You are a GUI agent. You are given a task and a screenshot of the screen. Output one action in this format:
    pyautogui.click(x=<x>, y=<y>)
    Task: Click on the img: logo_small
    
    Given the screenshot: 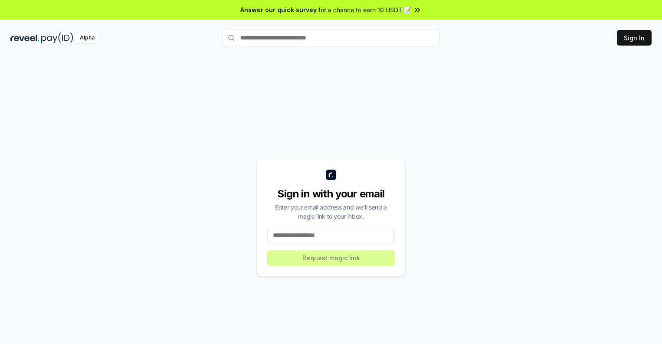 What is the action you would take?
    pyautogui.click(x=331, y=175)
    